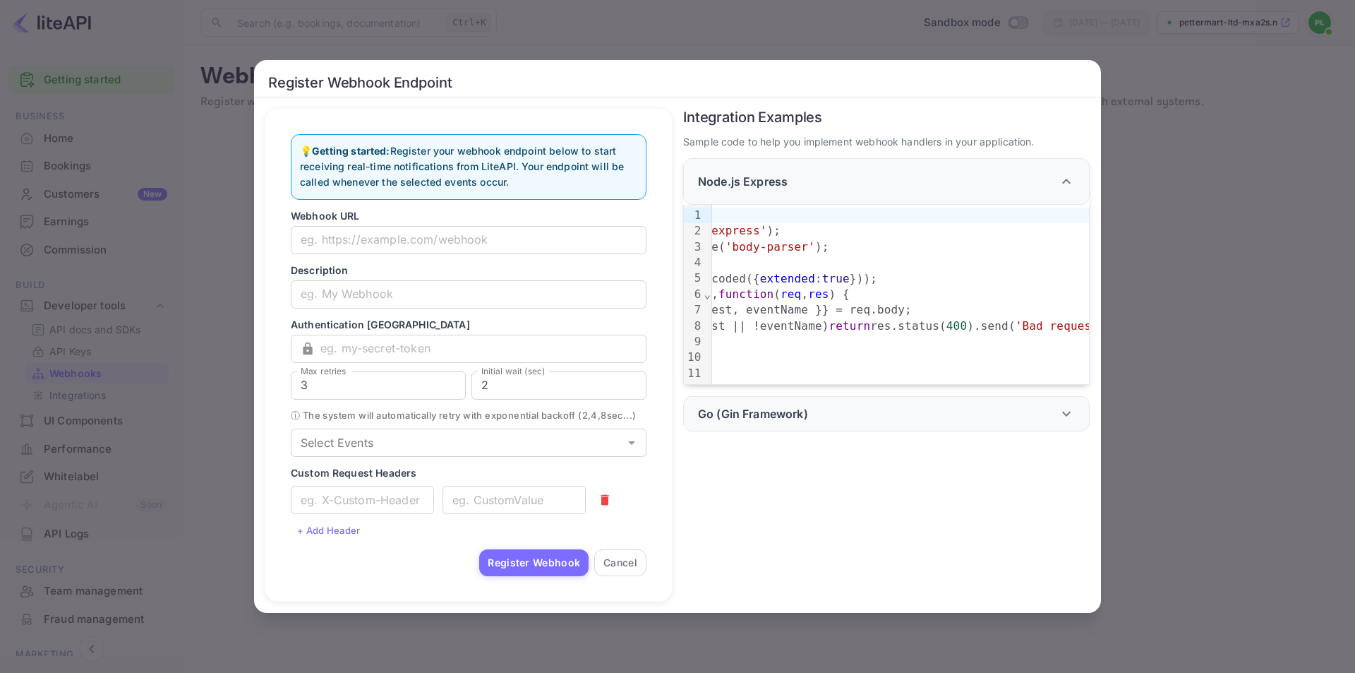 Image resolution: width=1355 pixels, height=673 pixels. I want to click on span: function, so click(746, 294).